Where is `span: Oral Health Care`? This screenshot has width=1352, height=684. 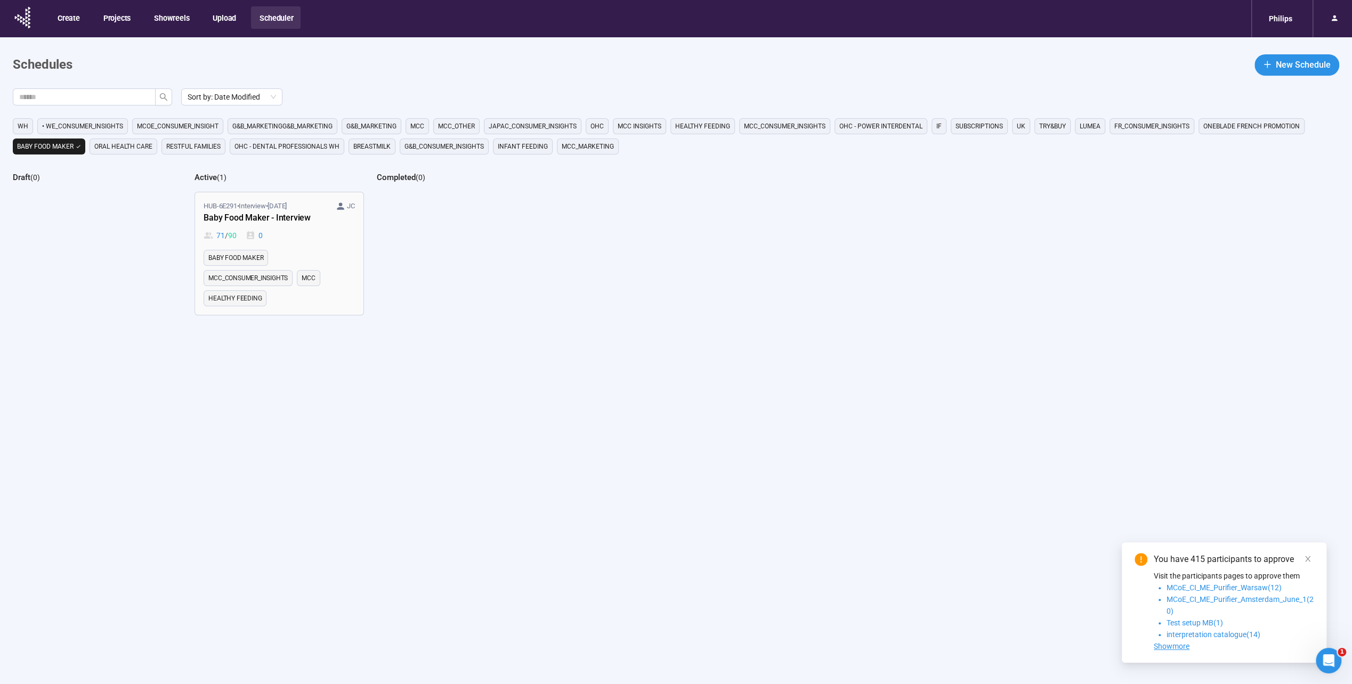
span: Oral Health Care is located at coordinates (123, 147).